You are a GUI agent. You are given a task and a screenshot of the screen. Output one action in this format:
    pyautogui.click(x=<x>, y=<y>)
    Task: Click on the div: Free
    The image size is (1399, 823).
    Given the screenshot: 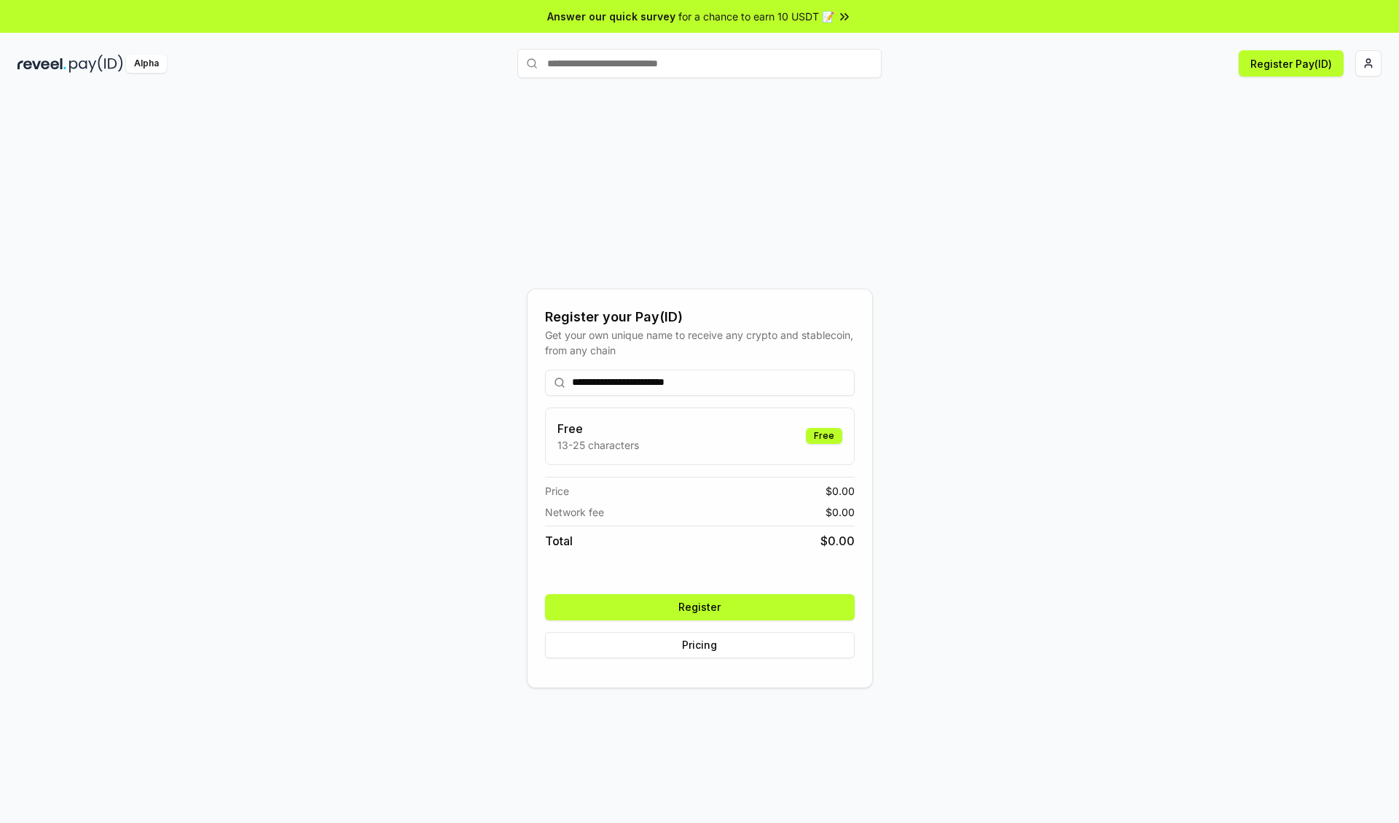 What is the action you would take?
    pyautogui.click(x=824, y=436)
    